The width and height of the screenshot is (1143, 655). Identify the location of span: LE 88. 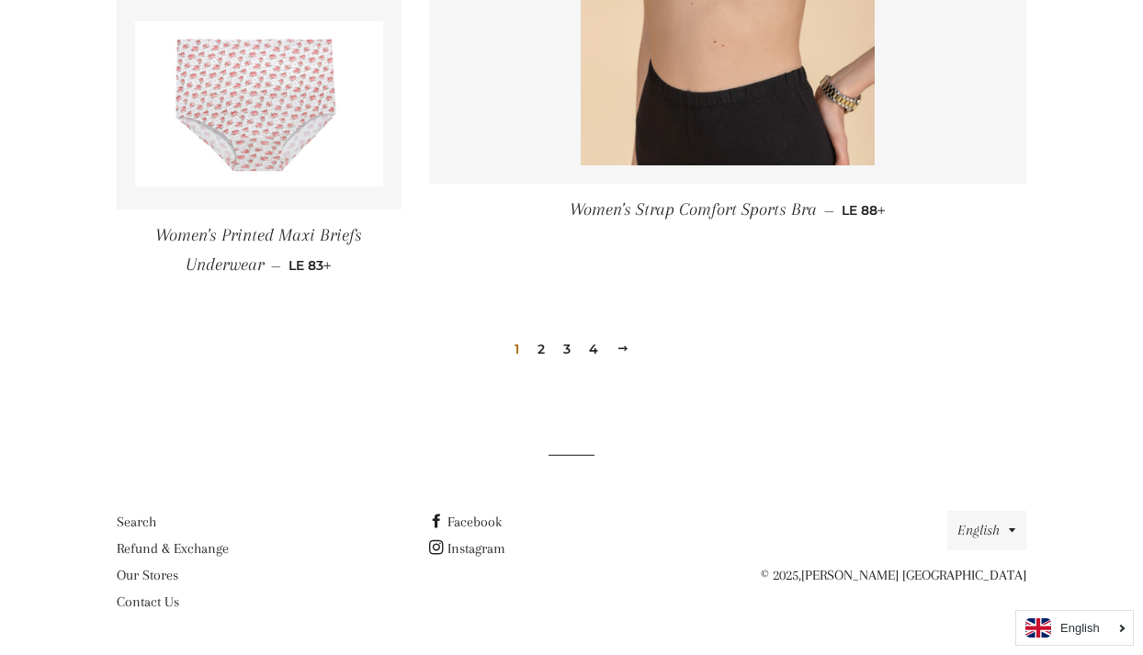
(863, 210).